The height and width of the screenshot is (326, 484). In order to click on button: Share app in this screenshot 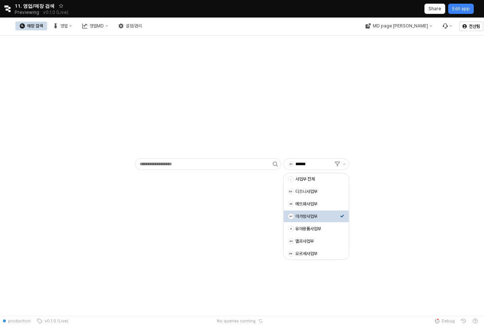, I will do `click(435, 9)`.